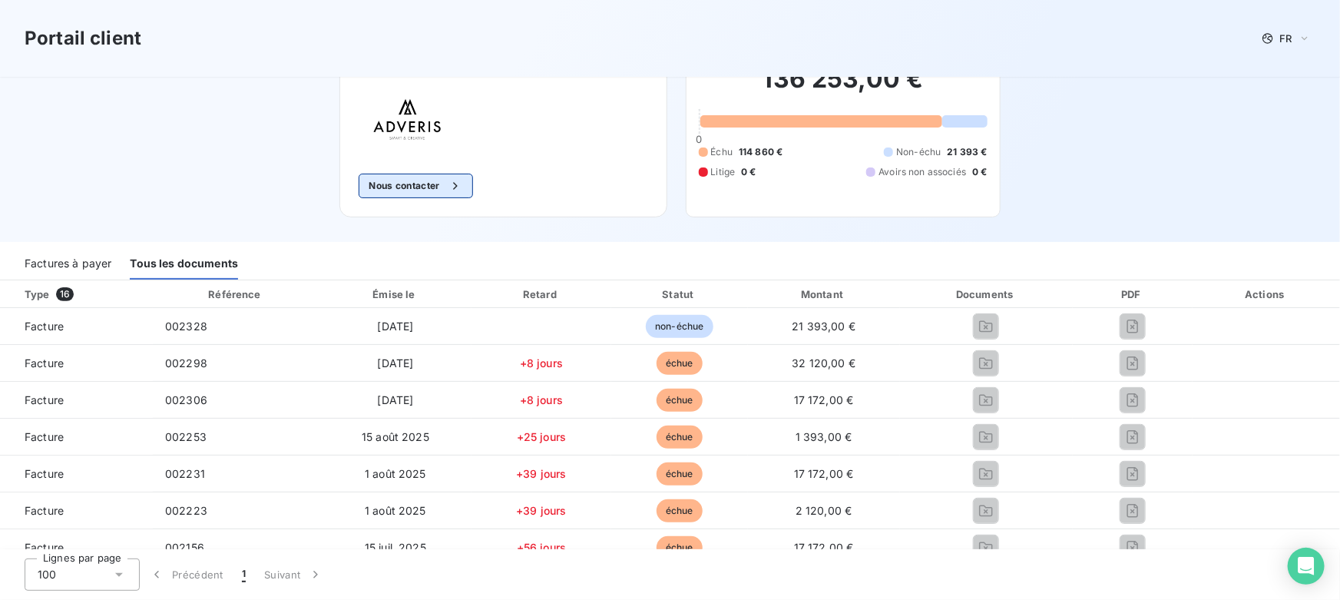 The image size is (1340, 600). Describe the element at coordinates (699, 139) in the screenshot. I see `span: 0` at that location.